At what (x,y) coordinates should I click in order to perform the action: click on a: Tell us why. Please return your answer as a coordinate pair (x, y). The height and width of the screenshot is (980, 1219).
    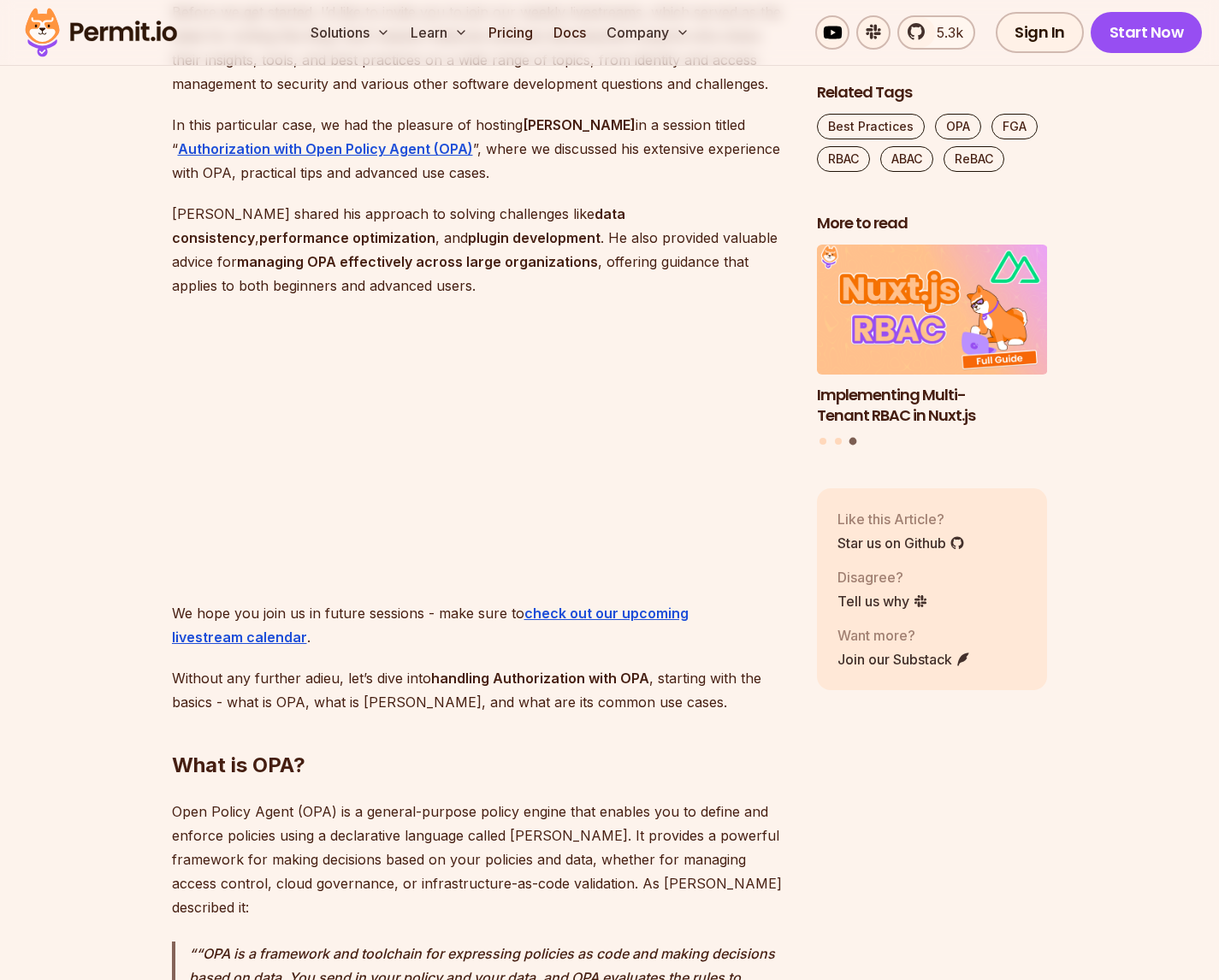
    Looking at the image, I should click on (883, 601).